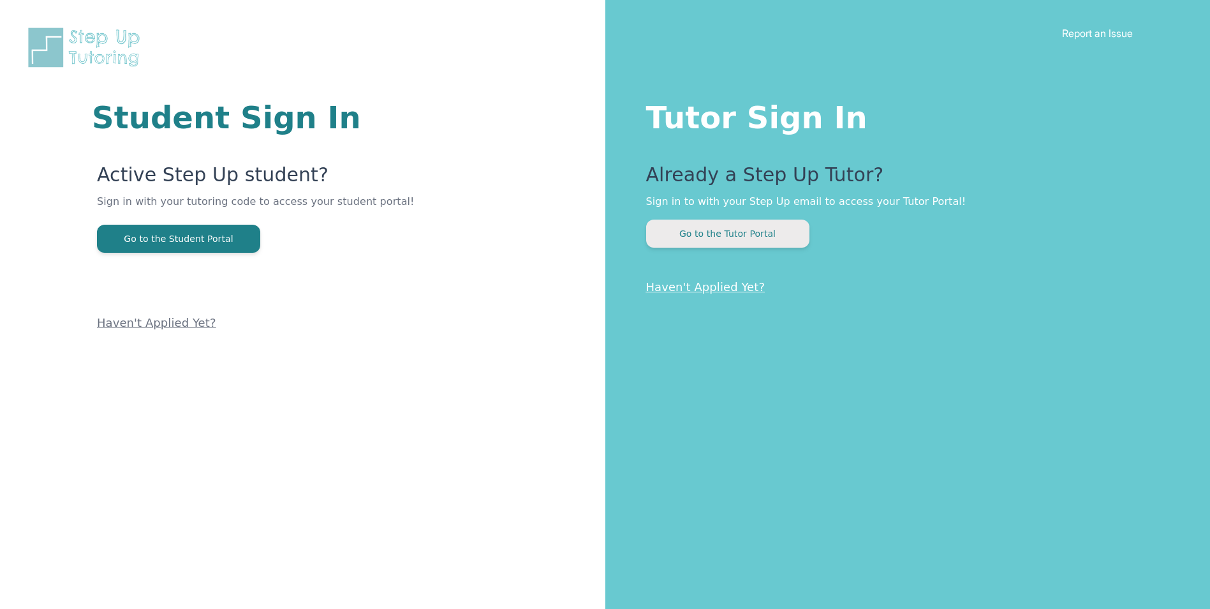 The height and width of the screenshot is (609, 1210). What do you see at coordinates (903, 202) in the screenshot?
I see `p: Sign in to with your Step Up email to access your Tutor Portal!` at bounding box center [903, 202].